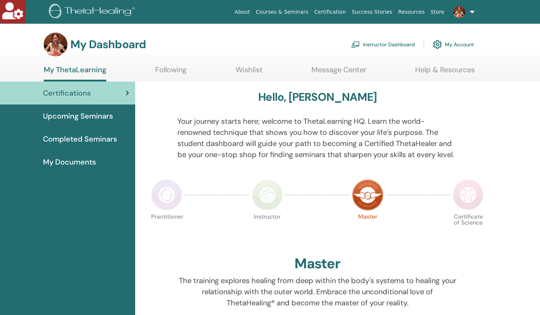 The image size is (540, 315). What do you see at coordinates (437, 12) in the screenshot?
I see `a: Store` at bounding box center [437, 12].